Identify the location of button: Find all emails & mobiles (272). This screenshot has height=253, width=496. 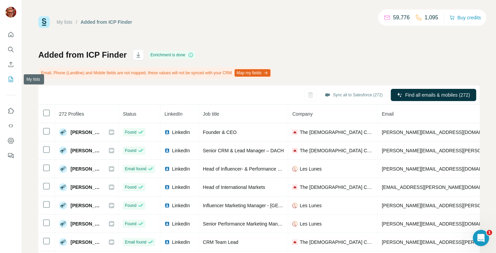
(434, 95).